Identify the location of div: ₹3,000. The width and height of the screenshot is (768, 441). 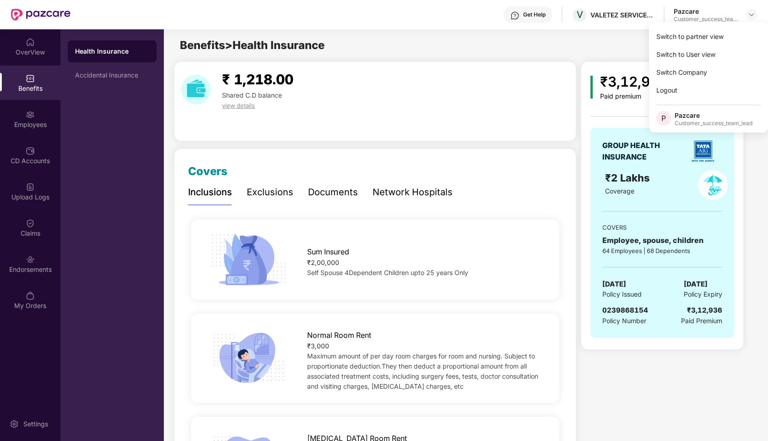
(425, 346).